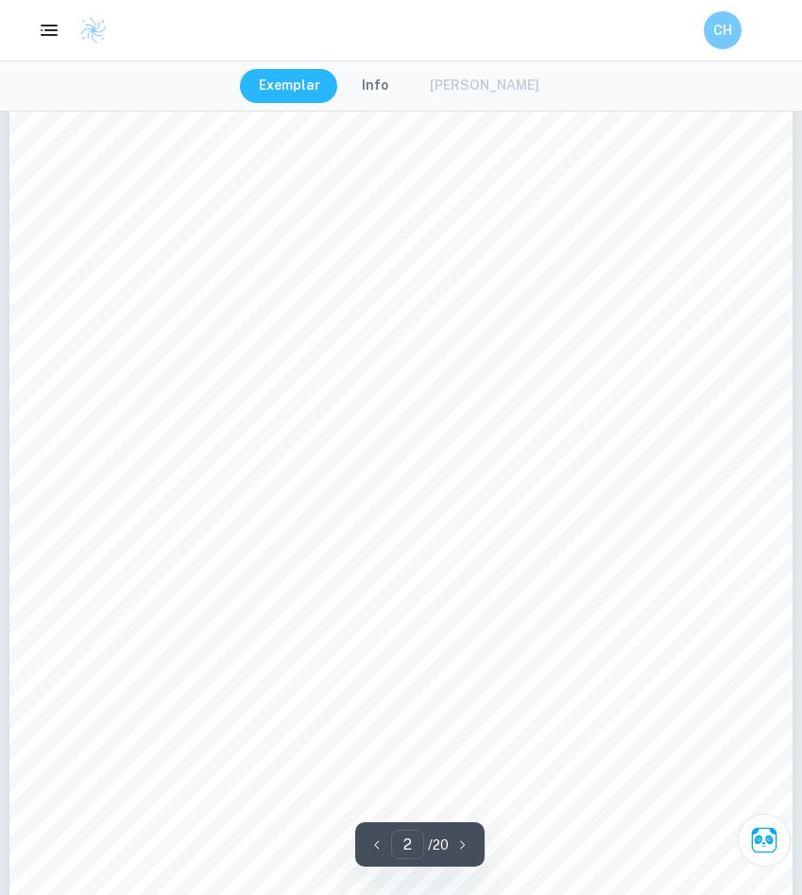 This screenshot has width=802, height=895. Describe the element at coordinates (94, 30) in the screenshot. I see `img: Clastify logo` at that location.